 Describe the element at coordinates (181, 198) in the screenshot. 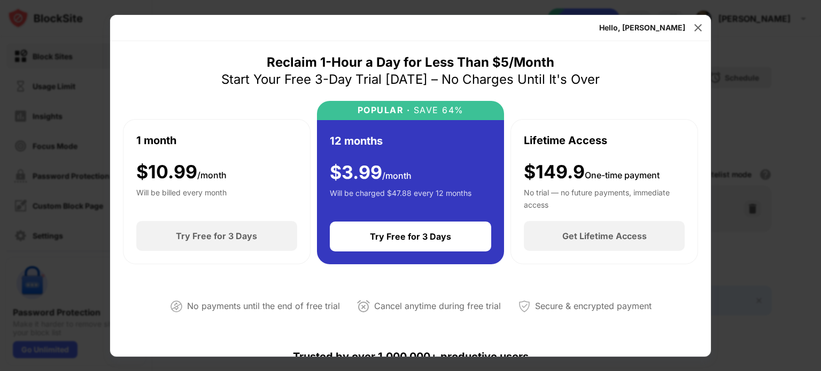

I see `div: Will be billed every month` at that location.